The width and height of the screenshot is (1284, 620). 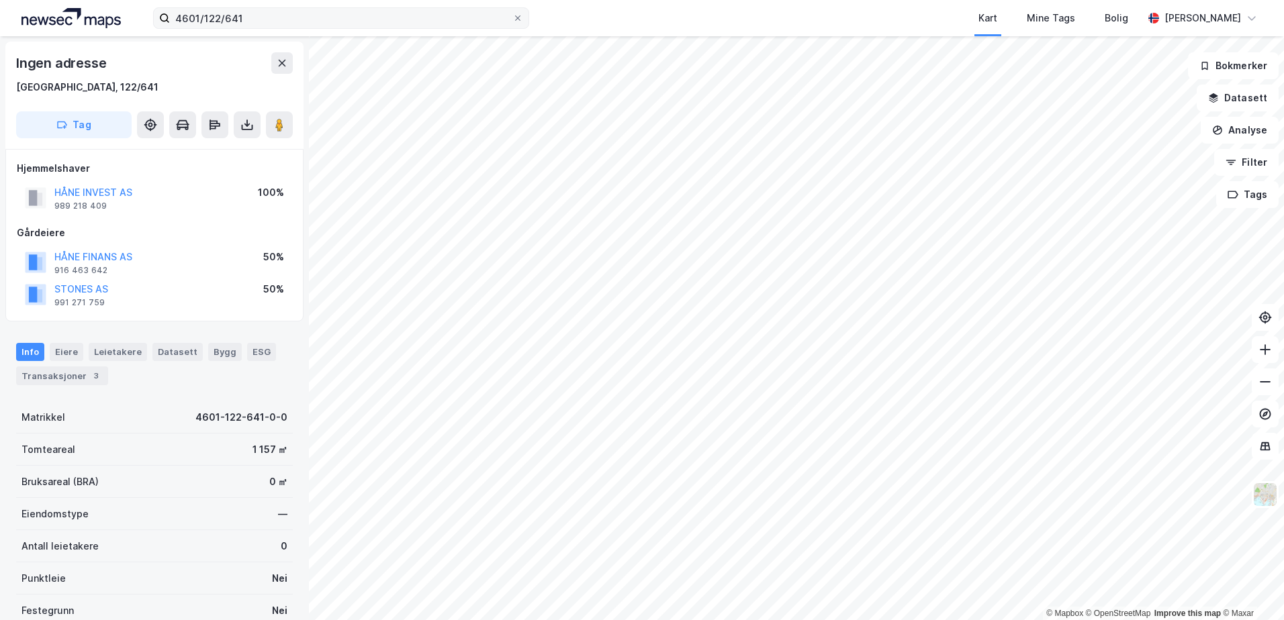 I want to click on button: Tag, so click(x=74, y=125).